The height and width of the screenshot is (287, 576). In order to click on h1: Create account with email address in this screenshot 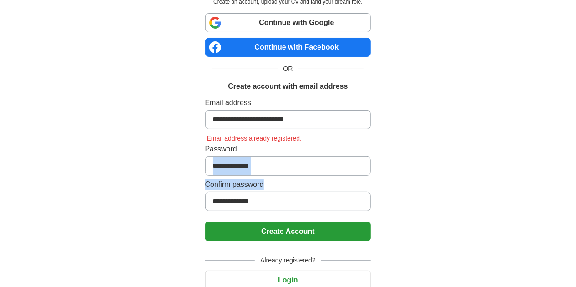, I will do `click(288, 86)`.